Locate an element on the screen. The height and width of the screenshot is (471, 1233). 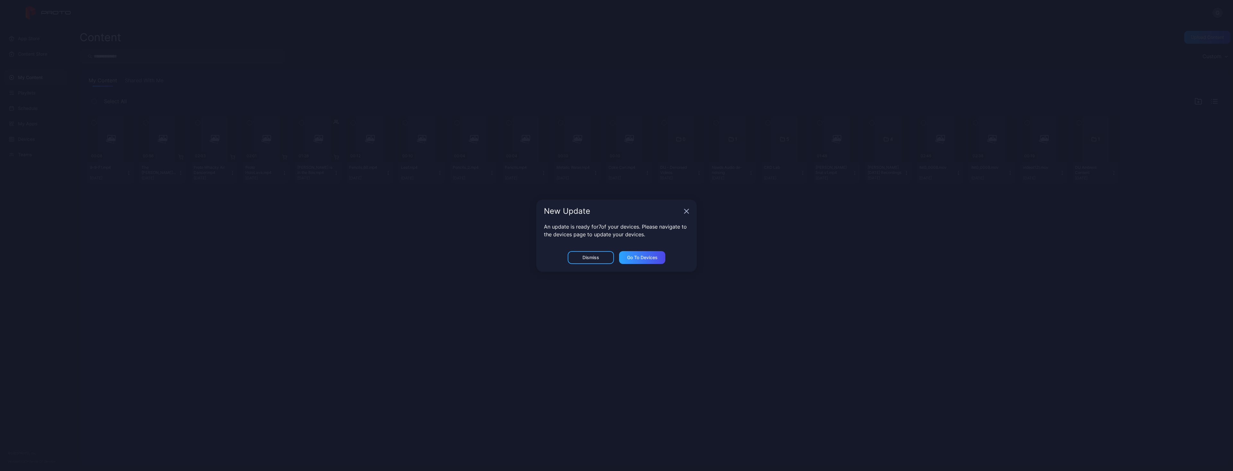
button: Go to devices is located at coordinates (642, 257).